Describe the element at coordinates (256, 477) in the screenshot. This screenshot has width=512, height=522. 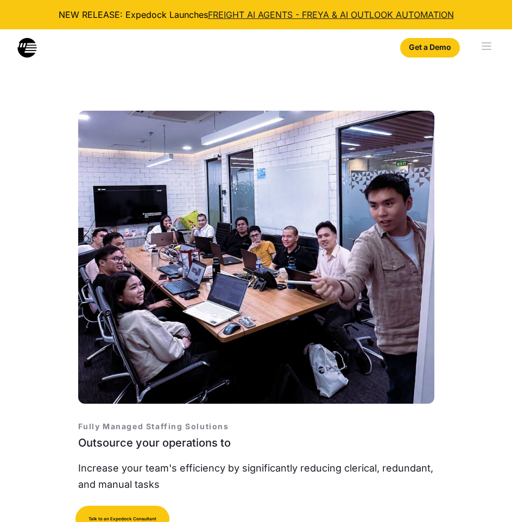
I see `p: Increase your team's efficiency by significantly reducing clerical, redundant, and manual tasks` at that location.